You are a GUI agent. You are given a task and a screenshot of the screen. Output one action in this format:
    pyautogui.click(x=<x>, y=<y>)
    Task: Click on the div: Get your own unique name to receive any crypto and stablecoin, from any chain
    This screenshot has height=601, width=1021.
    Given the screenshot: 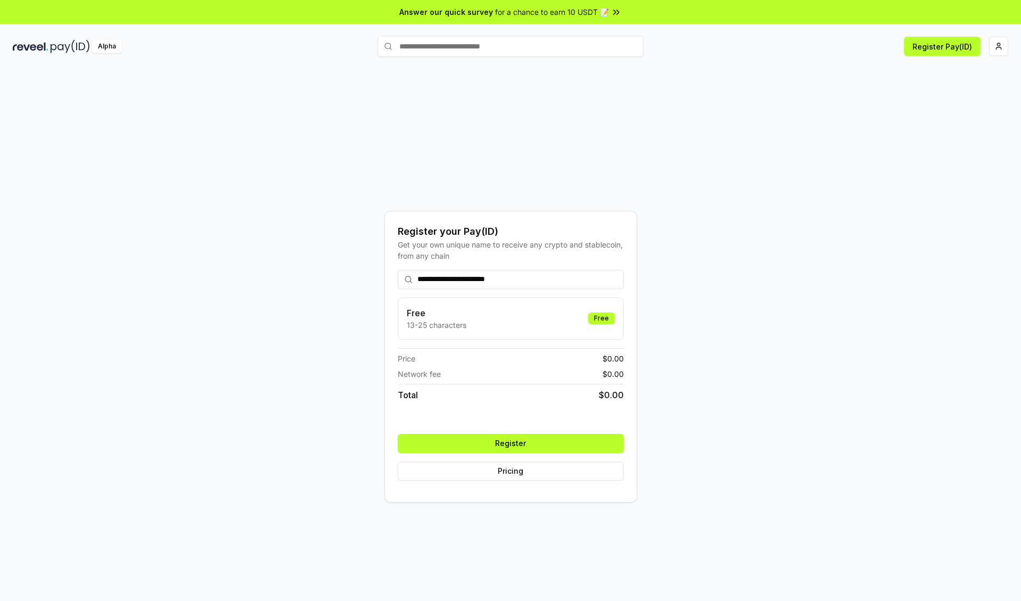 What is the action you would take?
    pyautogui.click(x=511, y=250)
    